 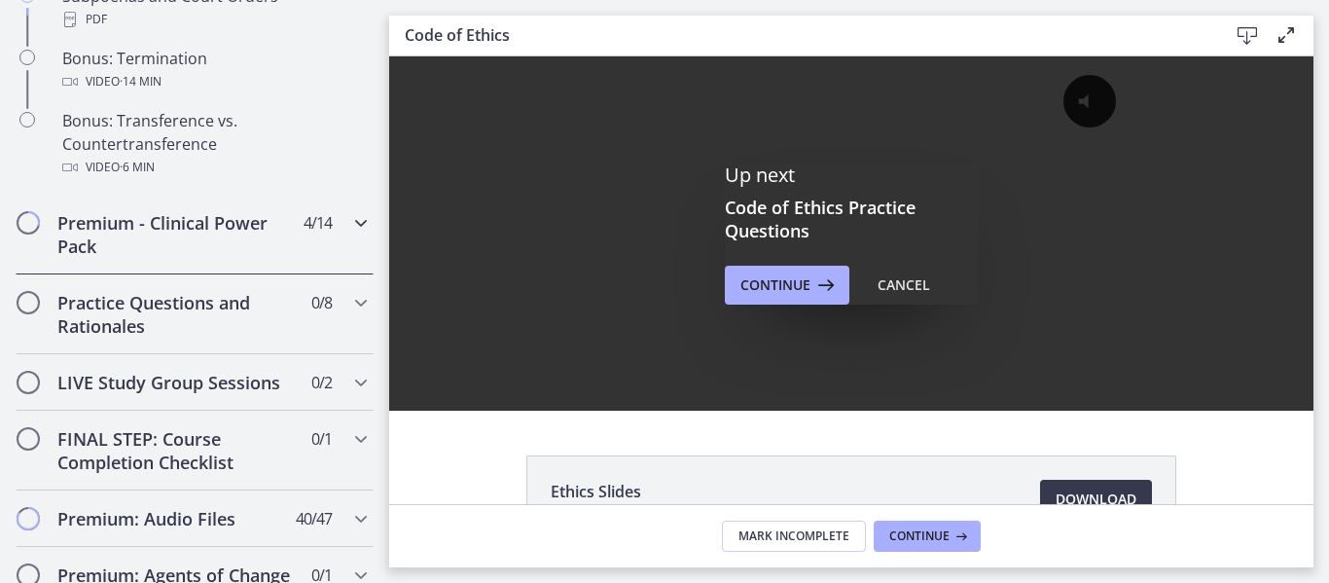 What do you see at coordinates (176, 382) in the screenshot?
I see `h2: LIVE Study Group Sessions` at bounding box center [176, 382].